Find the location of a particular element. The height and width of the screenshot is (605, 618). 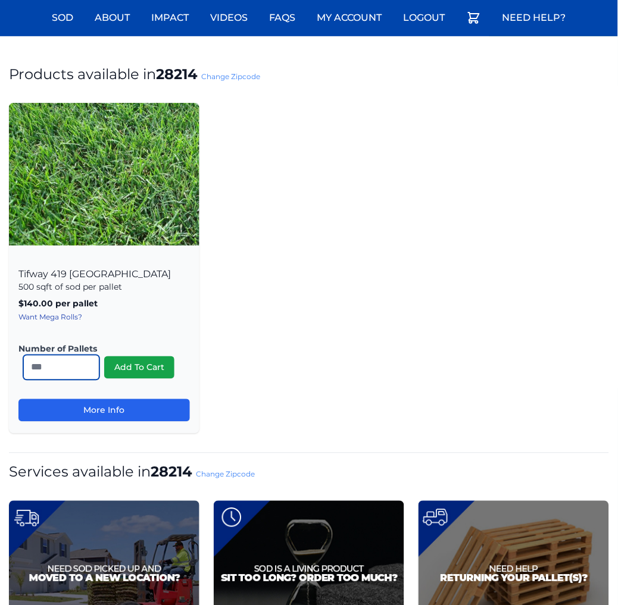

img: Tifway 419 Bermuda Product Image is located at coordinates (104, 174).